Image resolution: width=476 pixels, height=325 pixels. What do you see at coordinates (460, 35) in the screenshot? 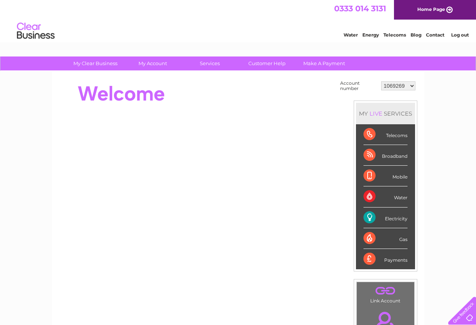
I see `a: Log out` at bounding box center [460, 35].